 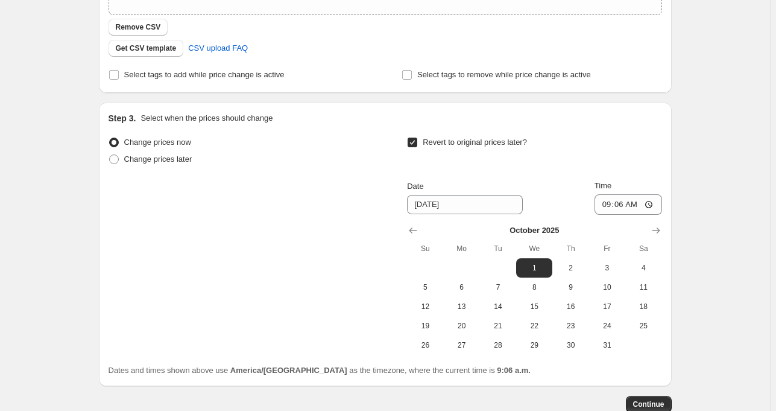 What do you see at coordinates (571, 326) in the screenshot?
I see `span: 23` at bounding box center [571, 326].